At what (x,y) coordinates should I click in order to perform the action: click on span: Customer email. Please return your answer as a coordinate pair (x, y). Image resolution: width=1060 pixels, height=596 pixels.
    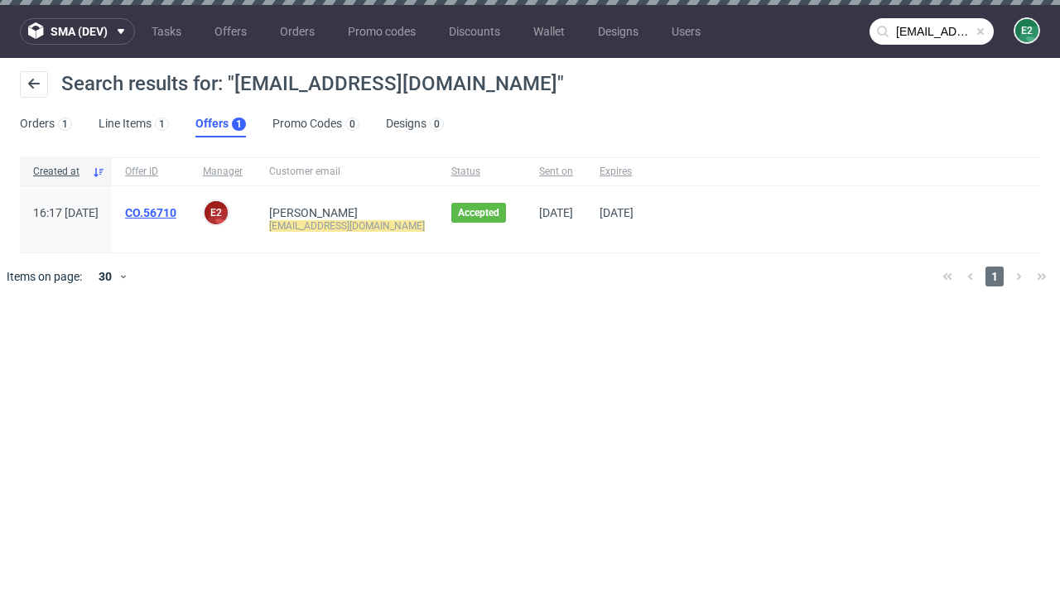
    Looking at the image, I should click on (347, 171).